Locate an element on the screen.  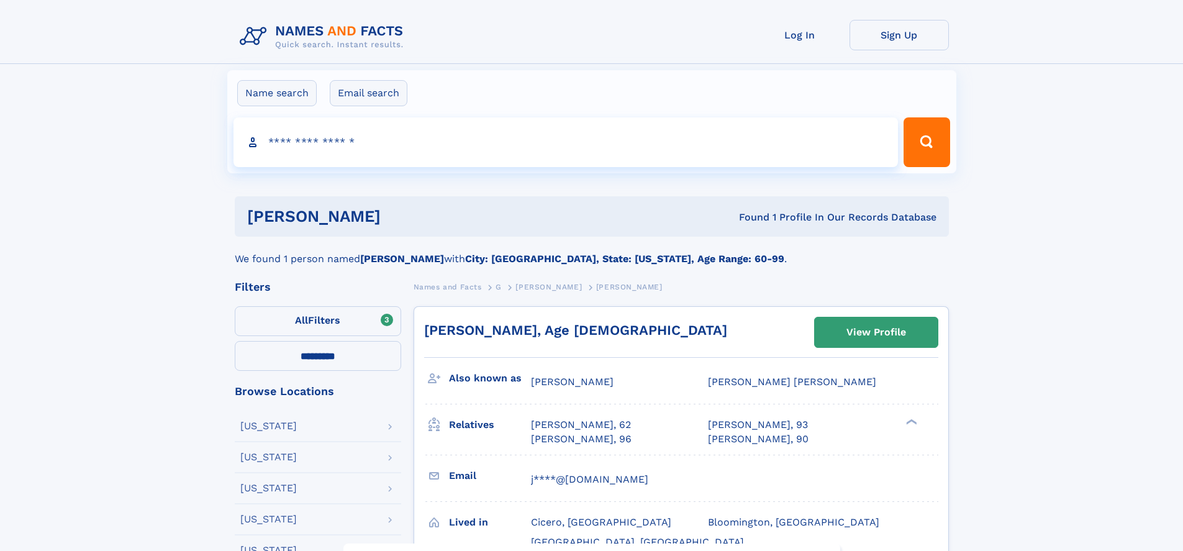
h3: Relatives is located at coordinates (490, 425).